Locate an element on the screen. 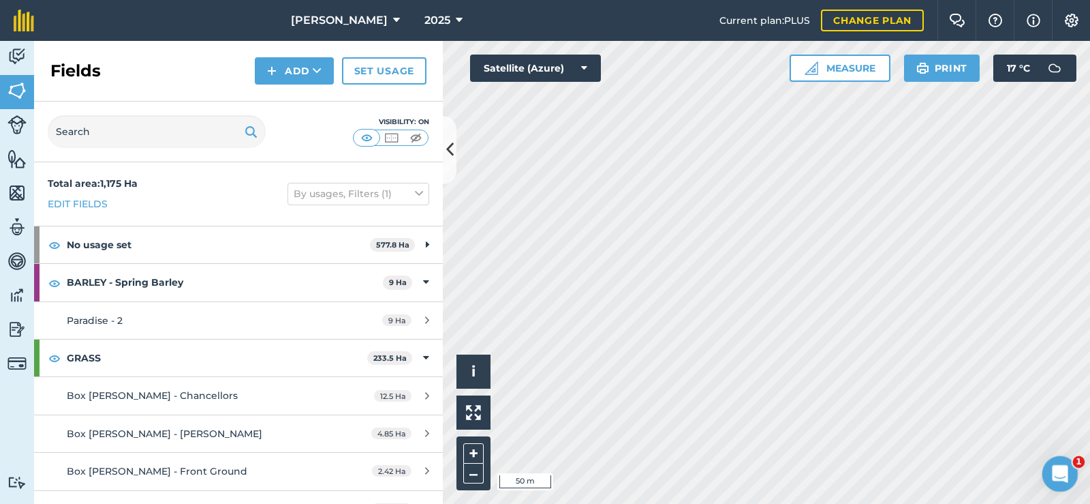 The height and width of the screenshot is (504, 1090). img: Four arrows, one pointing top left, one top right, one bottom right and the last bottom left is located at coordinates (474, 412).